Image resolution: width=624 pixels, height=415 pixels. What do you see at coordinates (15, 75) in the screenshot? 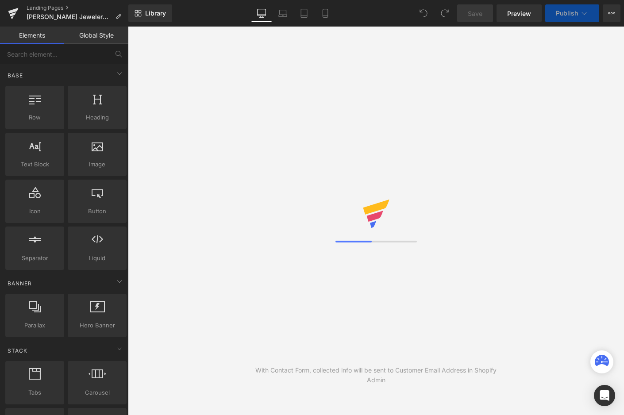
I see `span: Base` at bounding box center [15, 75].